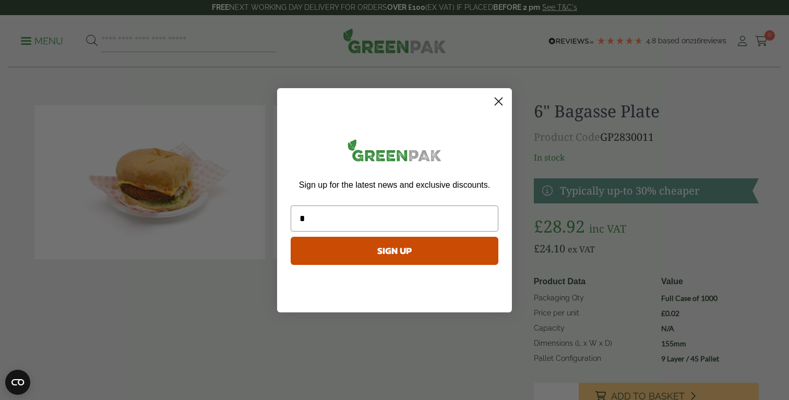 The image size is (789, 400). Describe the element at coordinates (395, 152) in the screenshot. I see `img: greenpak_logo` at that location.